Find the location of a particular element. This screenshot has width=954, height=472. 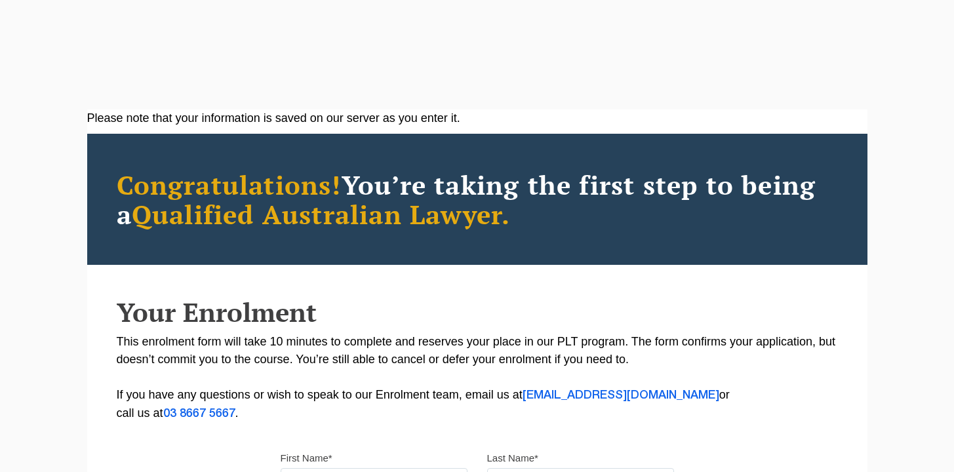

span: Congratulations! is located at coordinates (229, 184).